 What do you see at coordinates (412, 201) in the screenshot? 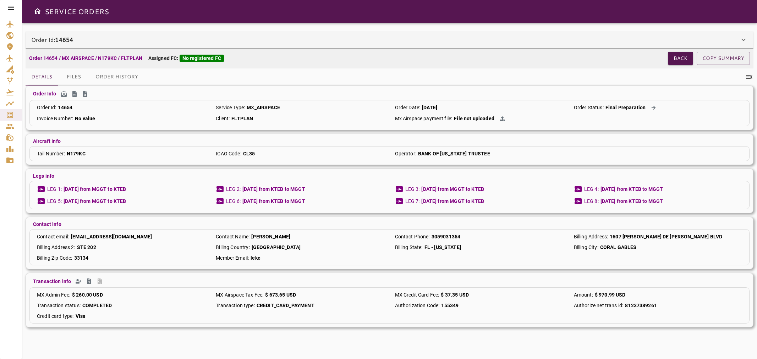
I see `p: LEG 7 :` at bounding box center [412, 201].